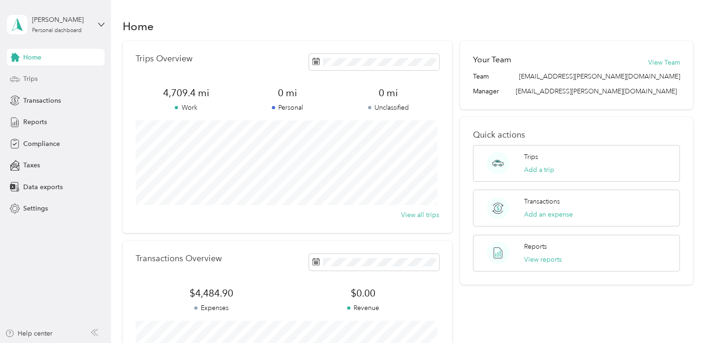 The image size is (709, 343). Describe the element at coordinates (492, 59) in the screenshot. I see `h2: Your Team` at that location.